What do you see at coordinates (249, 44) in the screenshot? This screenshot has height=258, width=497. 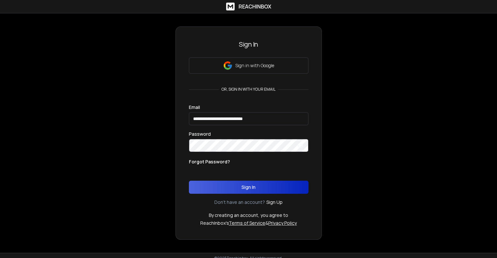 I see `h3: Sign In` at bounding box center [249, 44].